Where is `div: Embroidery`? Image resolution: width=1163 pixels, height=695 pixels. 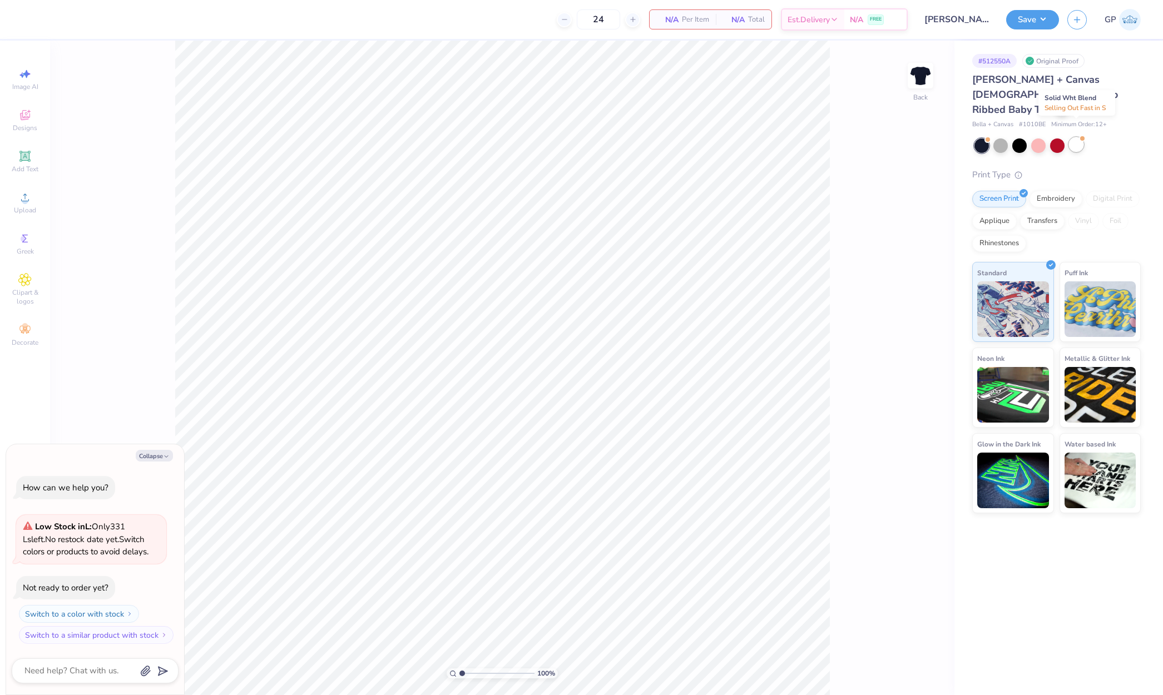 div: Embroidery is located at coordinates (1056, 199).